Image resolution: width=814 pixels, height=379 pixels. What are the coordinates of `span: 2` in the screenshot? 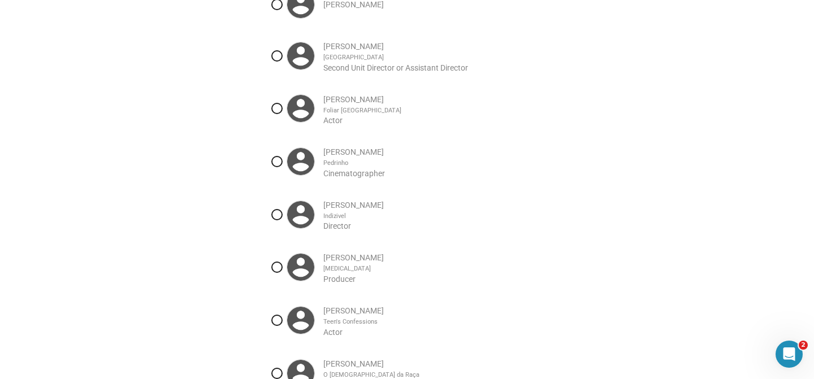 It's located at (803, 345).